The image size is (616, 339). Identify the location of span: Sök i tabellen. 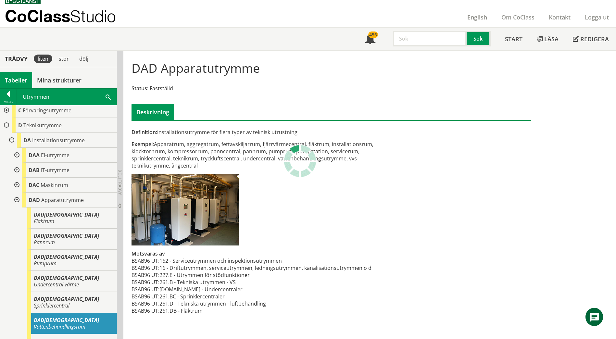
(108, 96).